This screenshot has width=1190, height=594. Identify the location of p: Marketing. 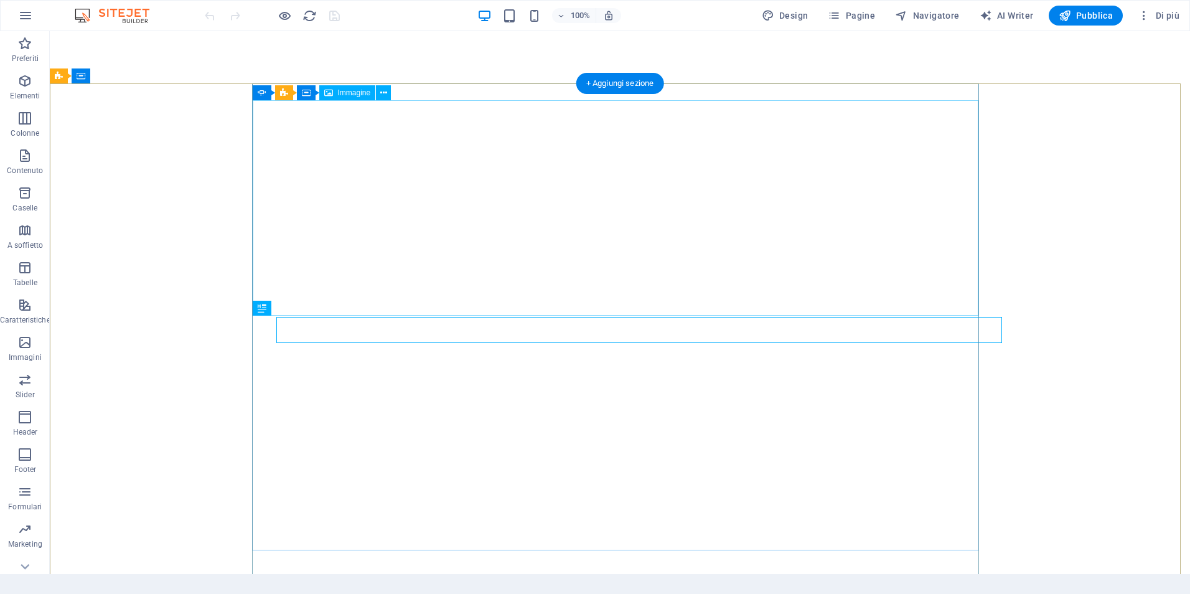
(25, 544).